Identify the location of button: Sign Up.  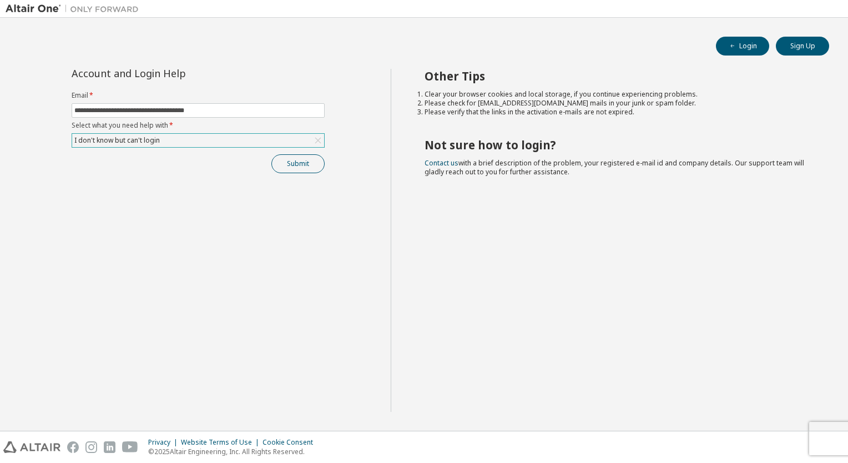
(802, 46).